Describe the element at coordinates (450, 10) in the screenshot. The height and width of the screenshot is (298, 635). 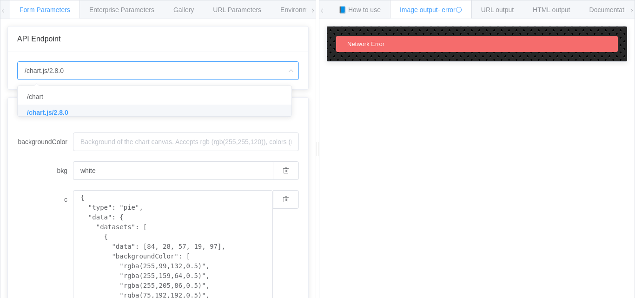
I see `span: - error` at that location.